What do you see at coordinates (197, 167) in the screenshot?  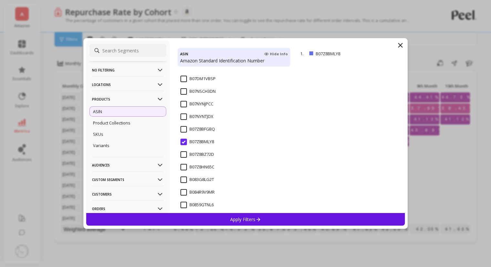 I see `span: B07Z8HN65C` at bounding box center [197, 167].